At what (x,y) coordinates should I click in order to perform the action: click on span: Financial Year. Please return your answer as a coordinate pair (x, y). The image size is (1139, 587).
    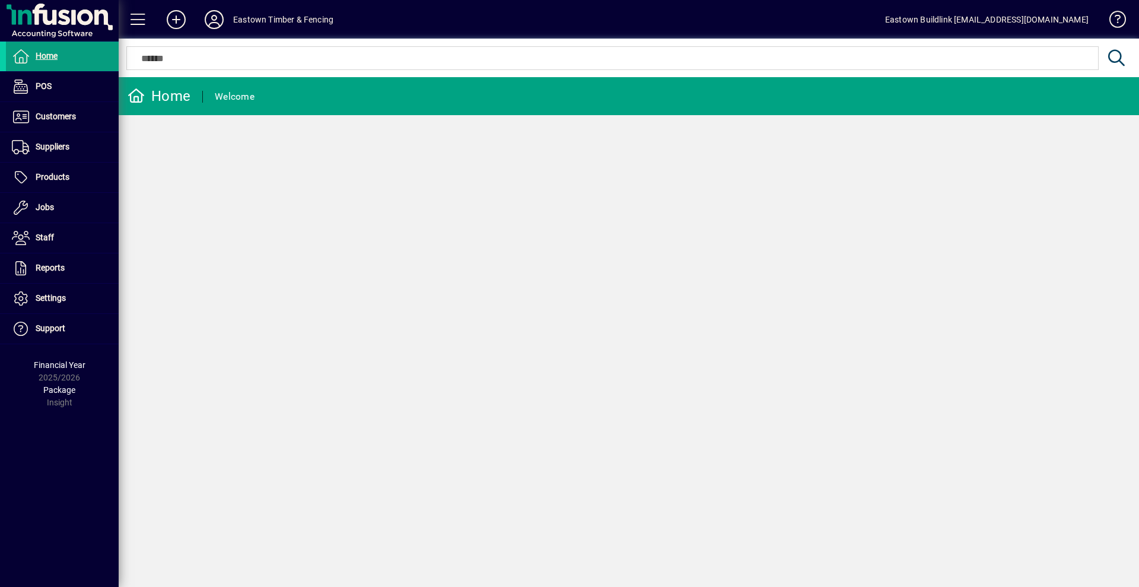
    Looking at the image, I should click on (59, 365).